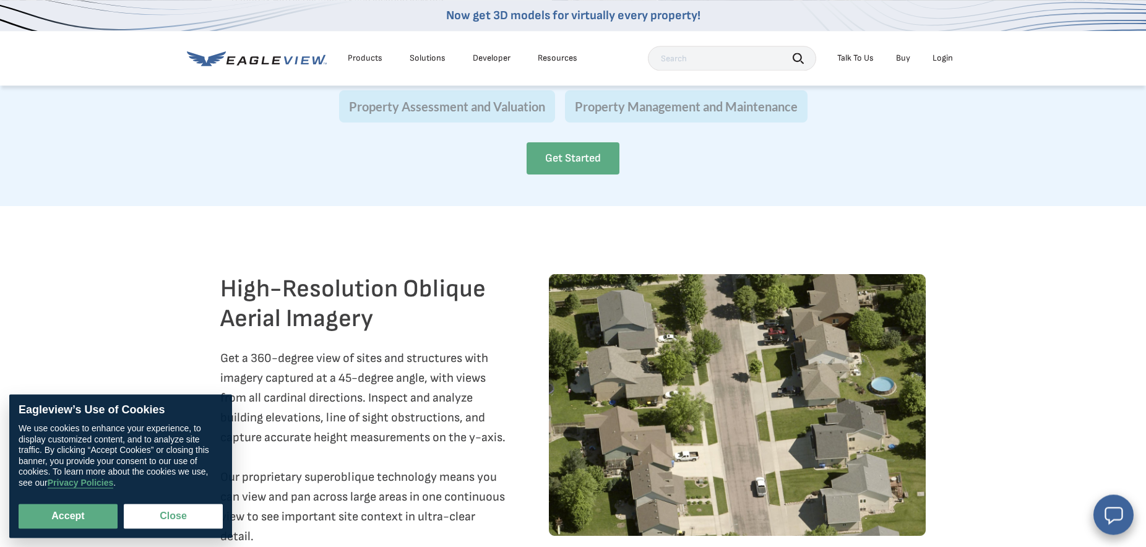  Describe the element at coordinates (365, 304) in the screenshot. I see `h2: High-Resolution Oblique Aerial Imagery` at that location.